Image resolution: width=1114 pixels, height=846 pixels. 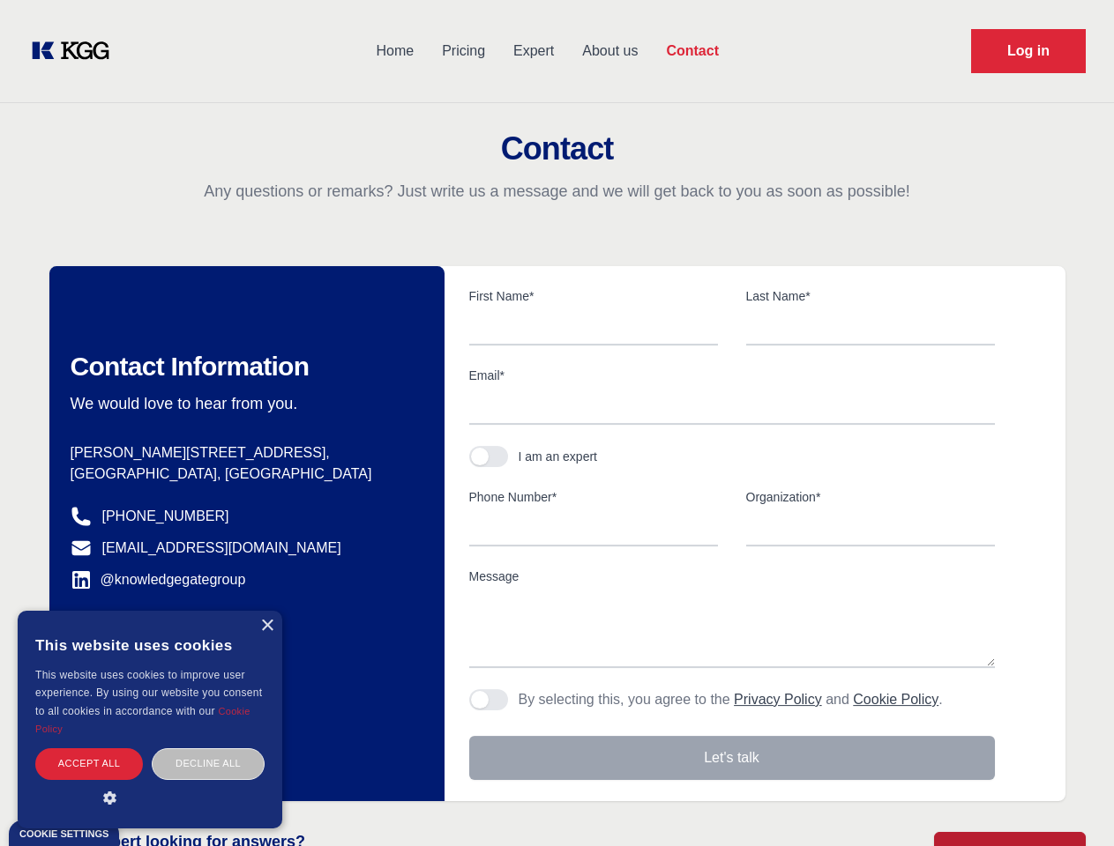 I want to click on div: Decline all, so click(x=208, y=764).